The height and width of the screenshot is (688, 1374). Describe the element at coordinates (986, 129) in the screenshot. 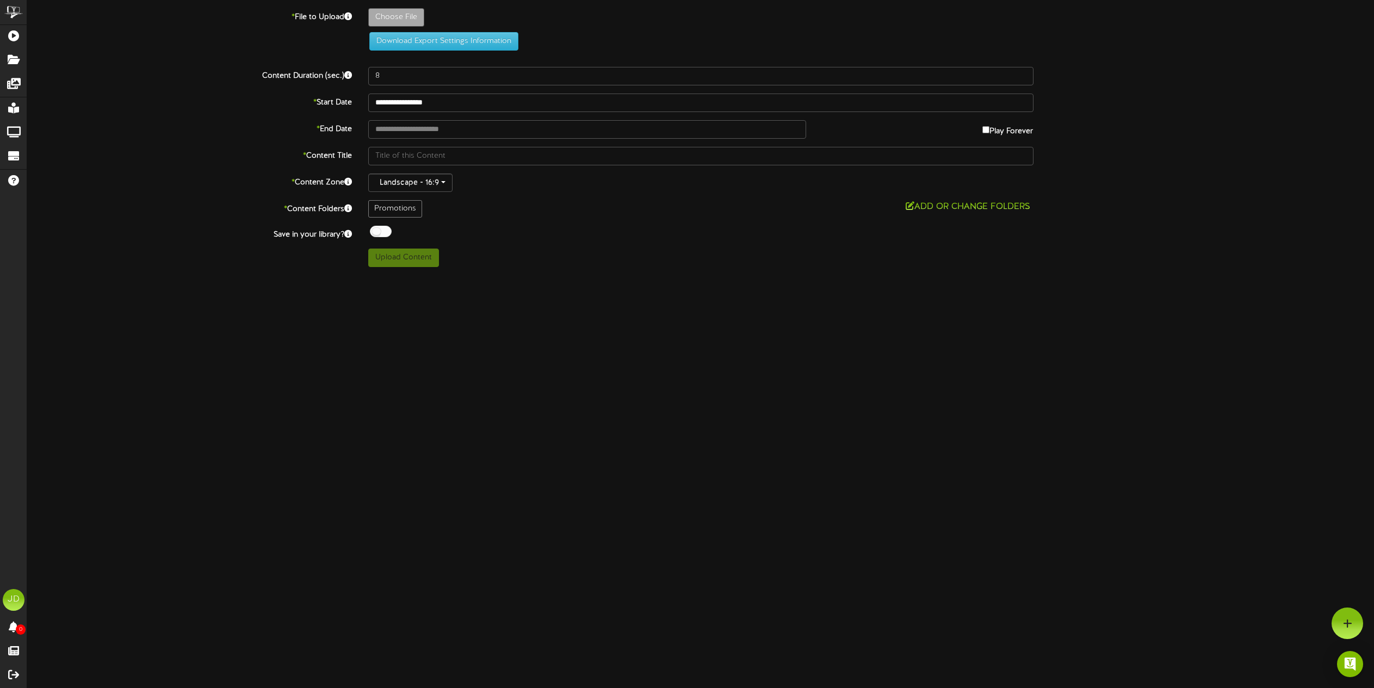

I see `input: Play Forever` at that location.